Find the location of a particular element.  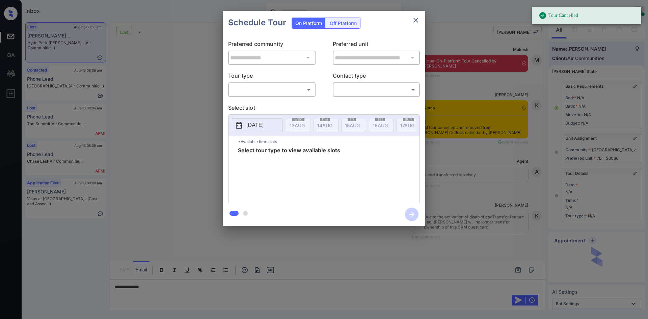

p: Tour type is located at coordinates (272, 77).